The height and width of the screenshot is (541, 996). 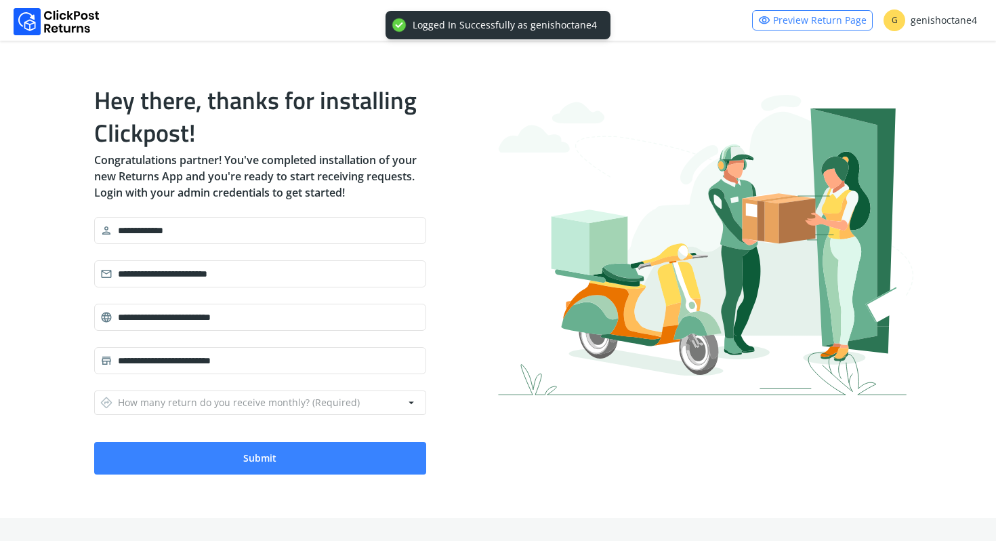 I want to click on div: genishoctane4, so click(x=930, y=20).